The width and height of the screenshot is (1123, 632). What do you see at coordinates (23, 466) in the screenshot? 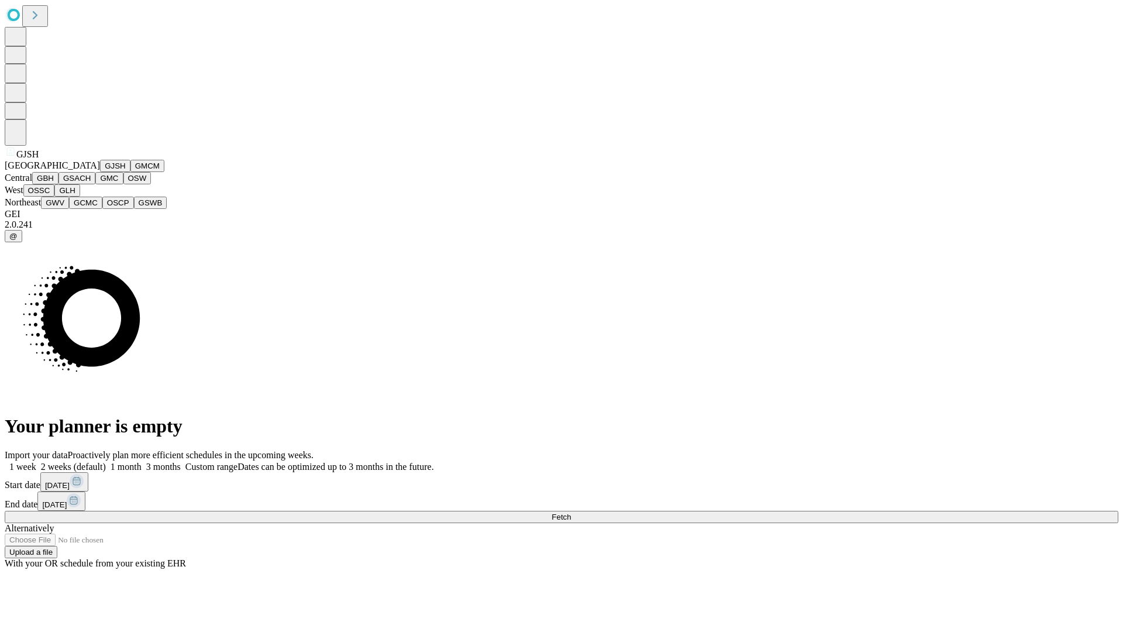
I see `span: 1 week` at bounding box center [23, 466].